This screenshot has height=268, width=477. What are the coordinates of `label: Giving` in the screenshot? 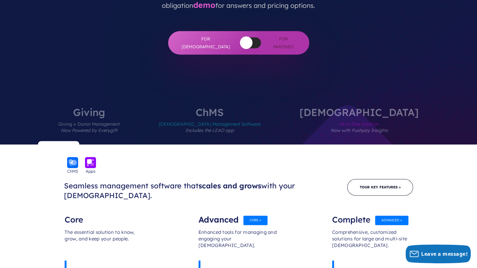 It's located at (89, 126).